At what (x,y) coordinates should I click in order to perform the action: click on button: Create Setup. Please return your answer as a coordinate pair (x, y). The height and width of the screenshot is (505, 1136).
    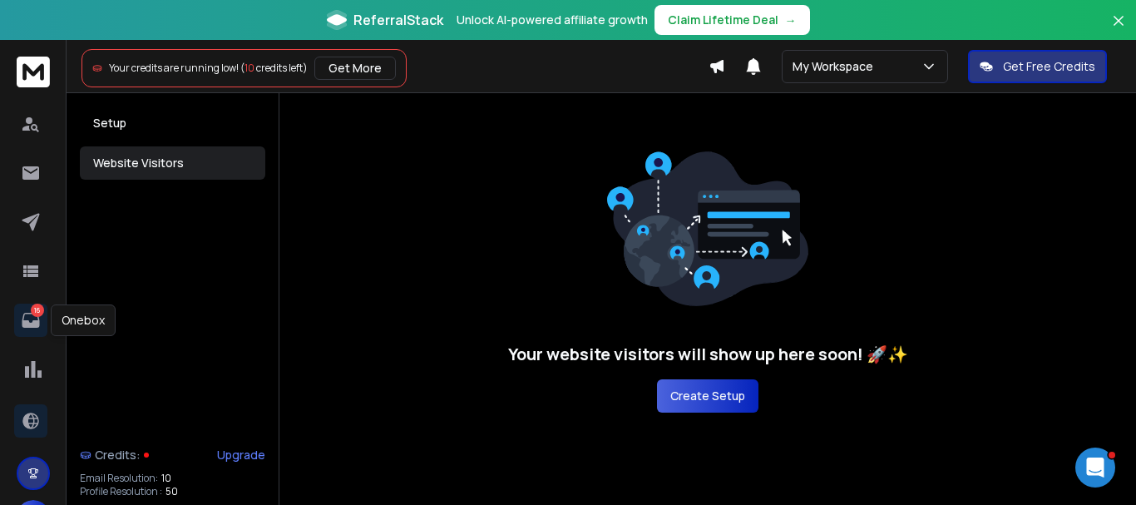
    Looking at the image, I should click on (708, 396).